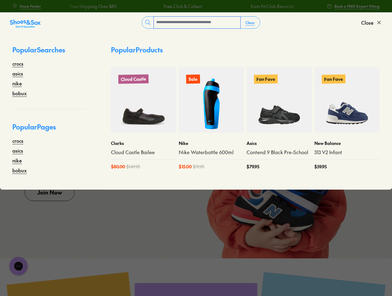  What do you see at coordinates (133, 166) in the screenshot?
I see `span: $ 149.95` at bounding box center [133, 166].